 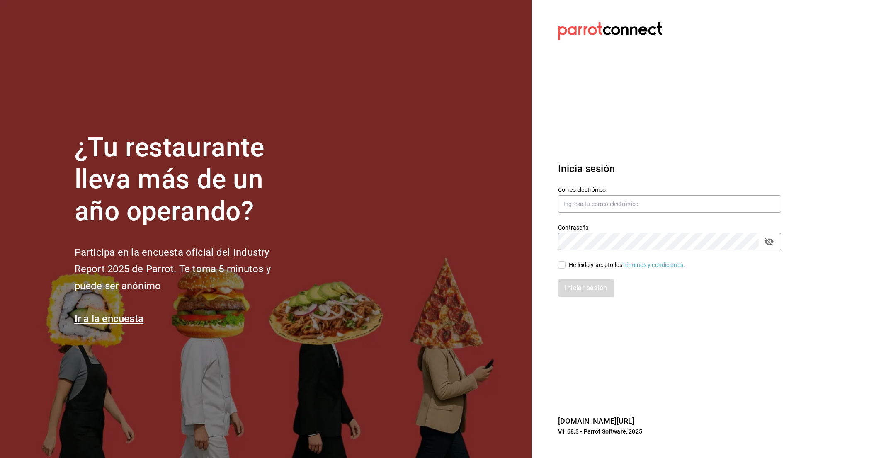 What do you see at coordinates (670, 228) in the screenshot?
I see `label: Contraseña` at bounding box center [670, 228].